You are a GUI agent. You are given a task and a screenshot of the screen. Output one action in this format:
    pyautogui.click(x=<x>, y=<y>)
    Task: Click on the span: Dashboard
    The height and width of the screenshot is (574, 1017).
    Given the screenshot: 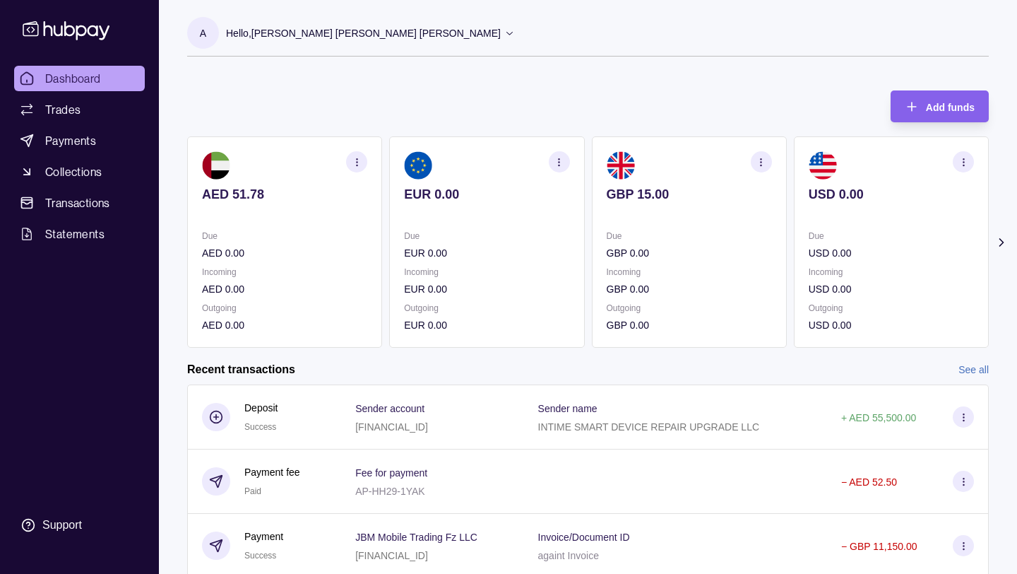 What is the action you would take?
    pyautogui.click(x=73, y=78)
    